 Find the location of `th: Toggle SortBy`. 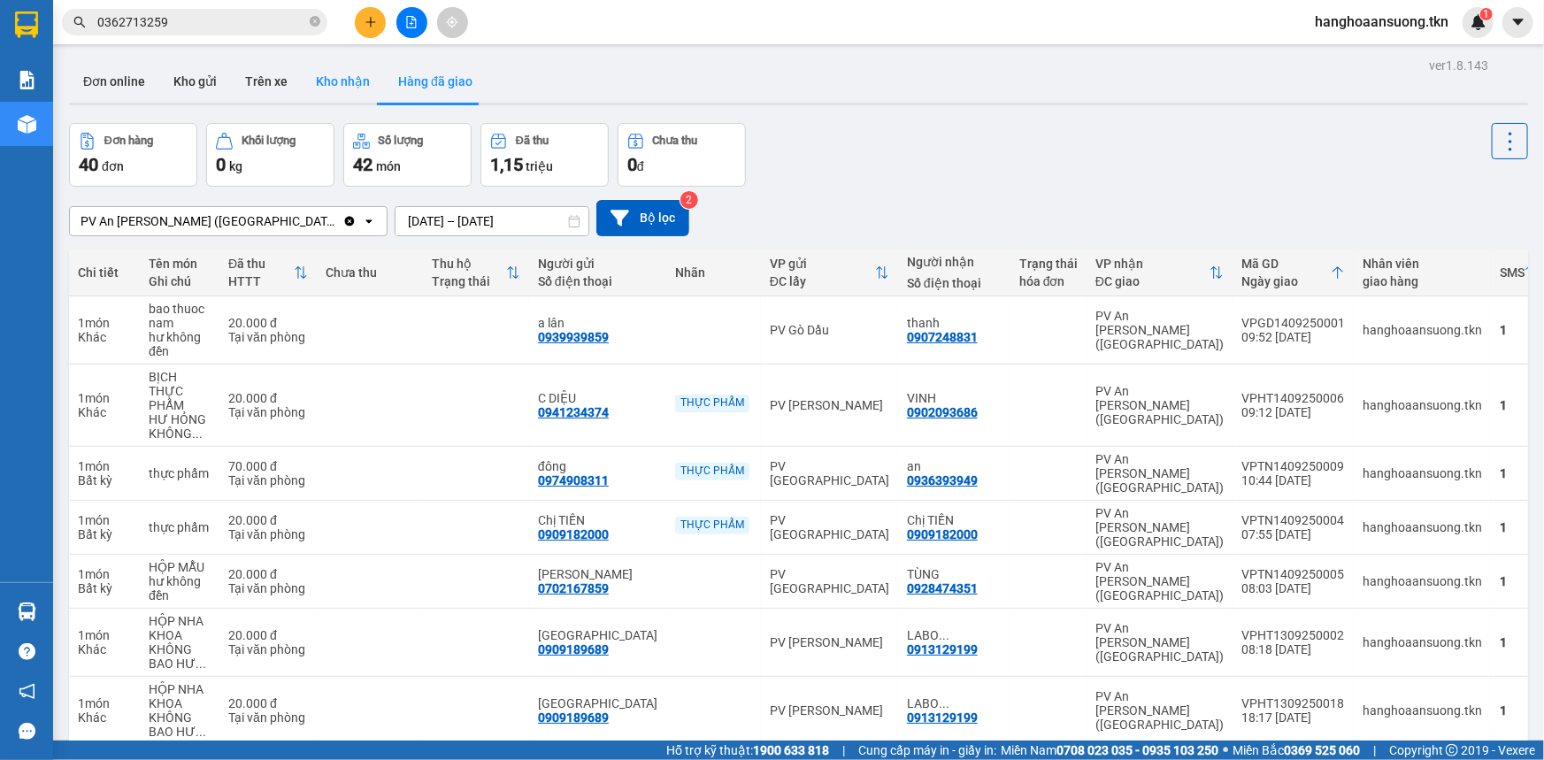

th: Toggle SortBy is located at coordinates (1159, 272).